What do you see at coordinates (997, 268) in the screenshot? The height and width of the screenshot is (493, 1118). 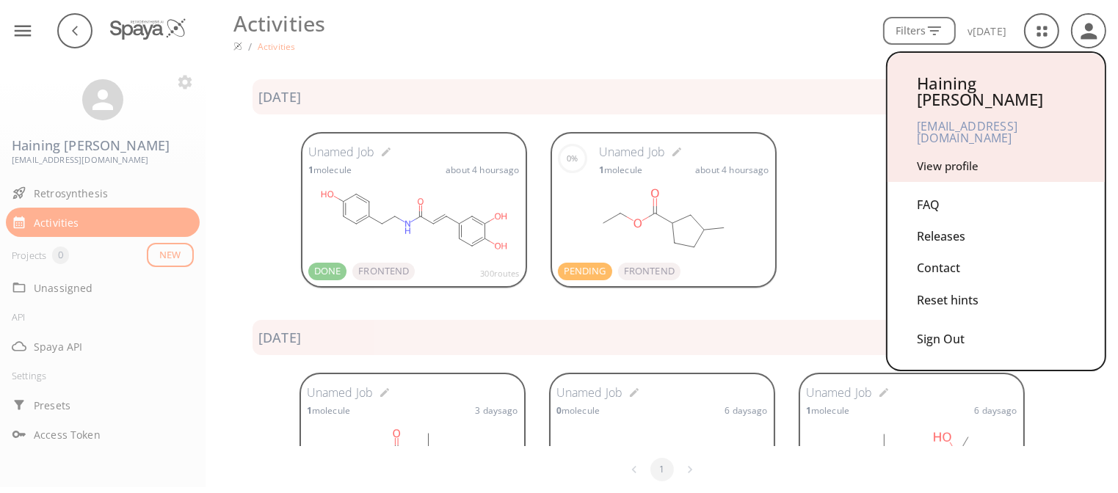 I see `div: Contact` at bounding box center [997, 268].